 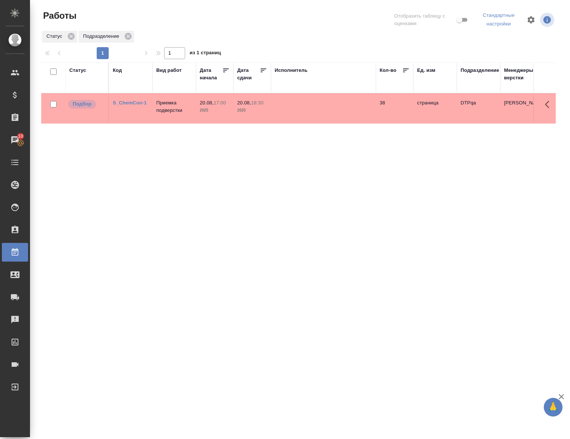 What do you see at coordinates (435, 109) in the screenshot?
I see `td: страница` at bounding box center [435, 109].